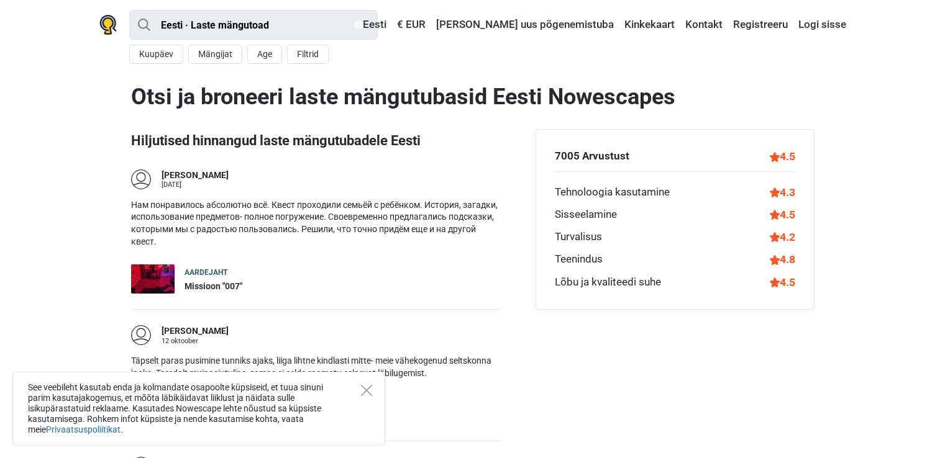 This screenshot has height=458, width=945. I want to click on img: Eesti, so click(358, 25).